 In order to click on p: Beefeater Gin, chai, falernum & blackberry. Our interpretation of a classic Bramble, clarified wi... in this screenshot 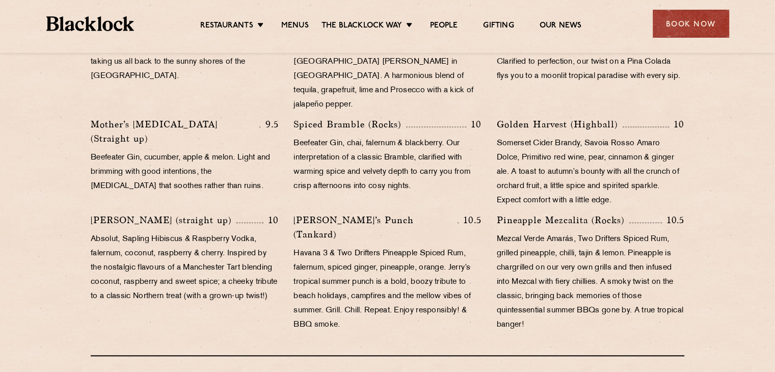, I will do `click(387, 165)`.